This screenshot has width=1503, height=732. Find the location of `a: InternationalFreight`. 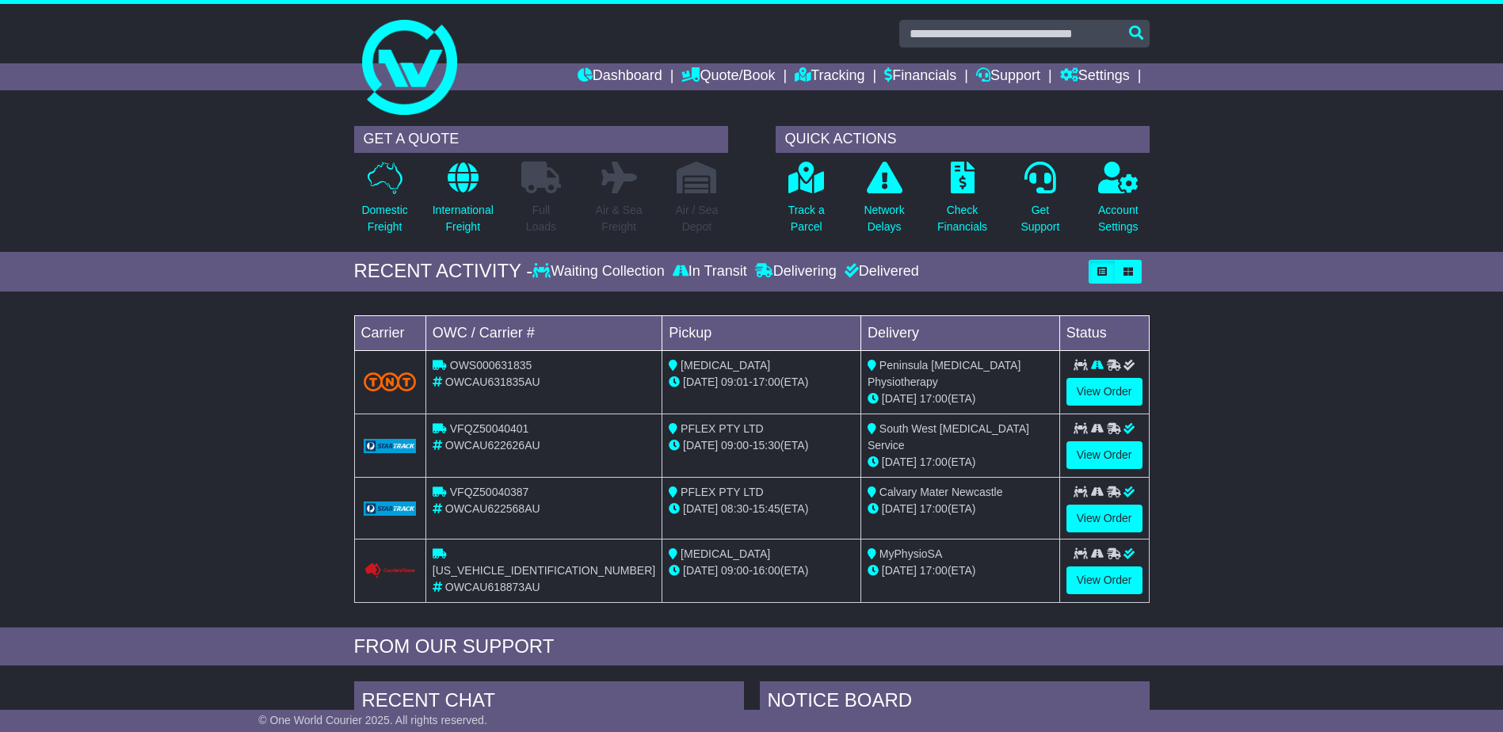

a: InternationalFreight is located at coordinates (463, 202).